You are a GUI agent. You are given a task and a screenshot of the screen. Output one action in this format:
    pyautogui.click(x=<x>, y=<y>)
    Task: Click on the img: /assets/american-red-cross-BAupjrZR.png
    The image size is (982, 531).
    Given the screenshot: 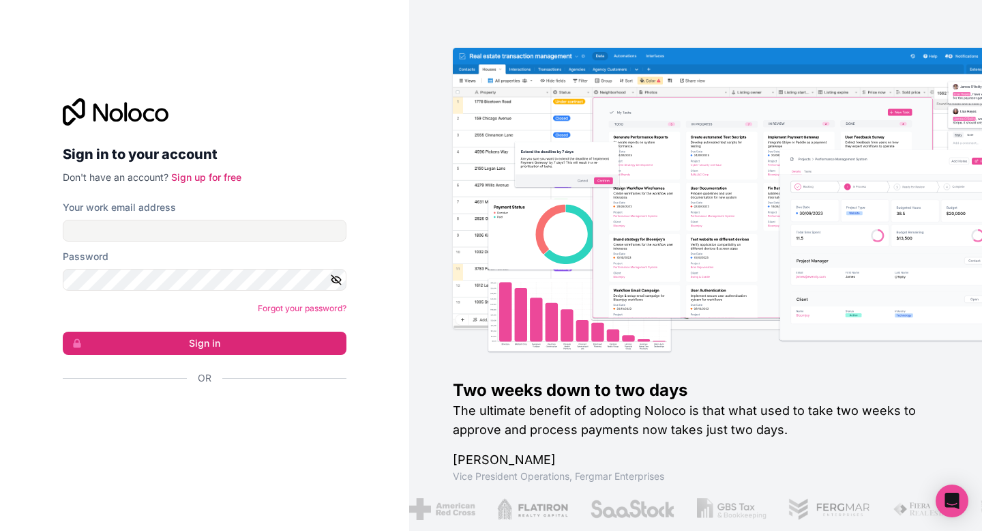 What is the action you would take?
    pyautogui.click(x=442, y=509)
    